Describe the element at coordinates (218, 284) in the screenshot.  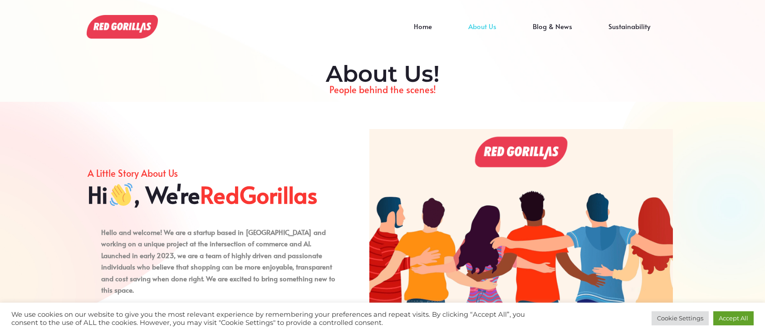
I see `strong: . We are excited to bring something new to this space.` at that location.